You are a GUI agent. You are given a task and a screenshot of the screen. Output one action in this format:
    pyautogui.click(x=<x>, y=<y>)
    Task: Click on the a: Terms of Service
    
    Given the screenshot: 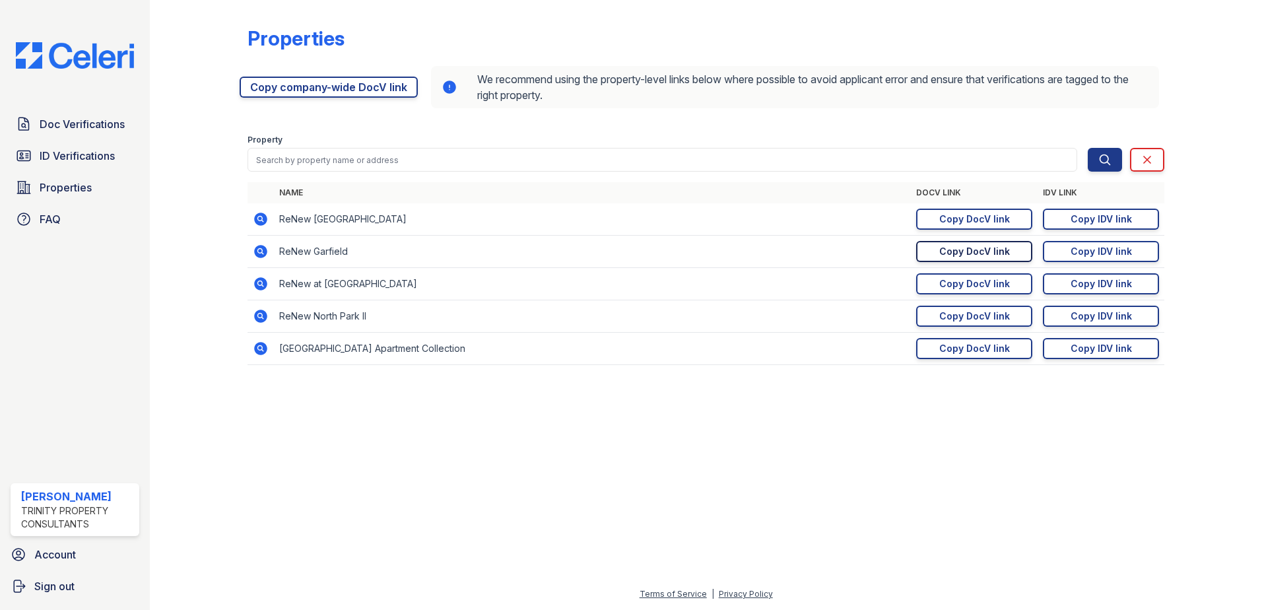 What is the action you would take?
    pyautogui.click(x=673, y=593)
    